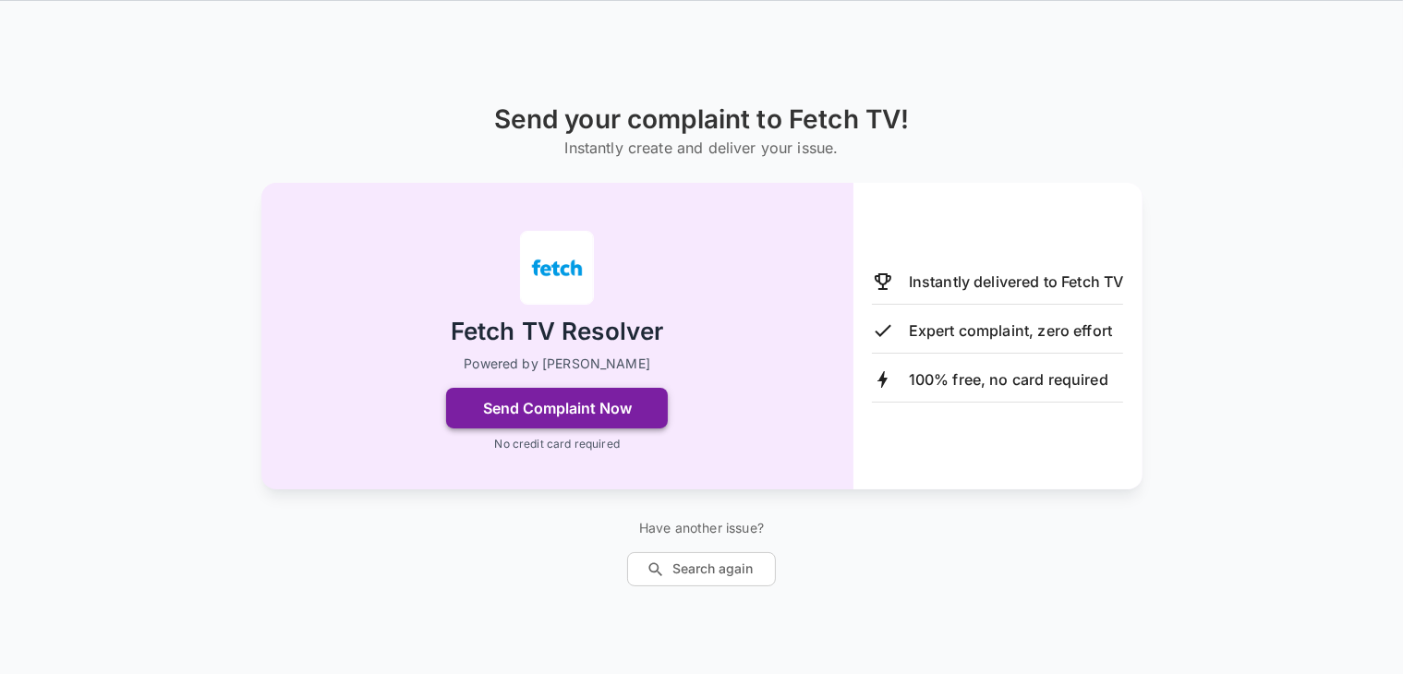  I want to click on button: Send Complaint Now, so click(557, 408).